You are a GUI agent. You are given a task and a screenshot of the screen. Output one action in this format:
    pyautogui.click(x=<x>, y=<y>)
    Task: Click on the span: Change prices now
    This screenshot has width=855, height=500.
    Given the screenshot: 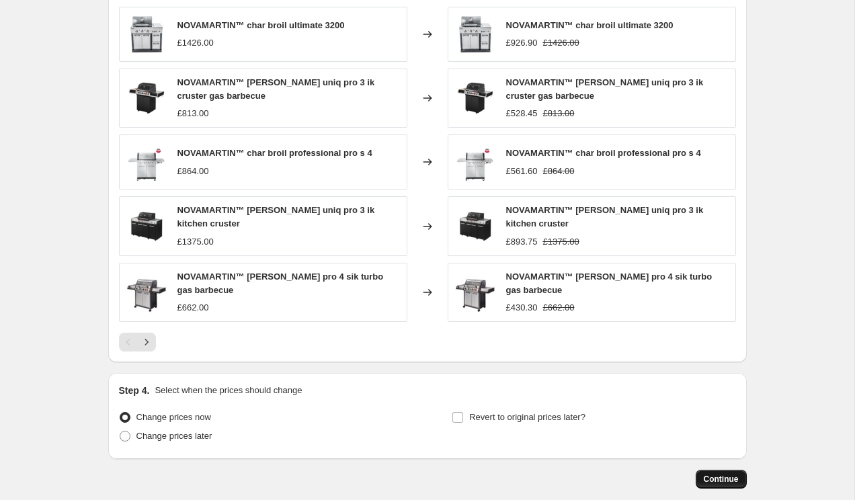 What is the action you would take?
    pyautogui.click(x=174, y=417)
    